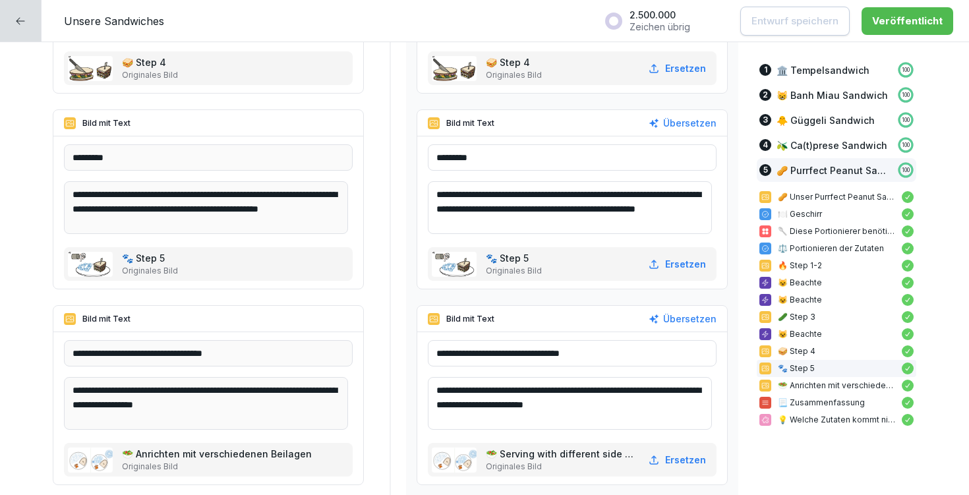  Describe the element at coordinates (832, 145) in the screenshot. I see `p: 🫒 Ca(t)prese Sandwich` at that location.